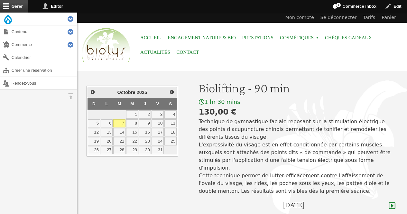 Image resolution: width=407 pixels, height=214 pixels. What do you see at coordinates (93, 92) in the screenshot?
I see `span: Précédent` at bounding box center [93, 92].